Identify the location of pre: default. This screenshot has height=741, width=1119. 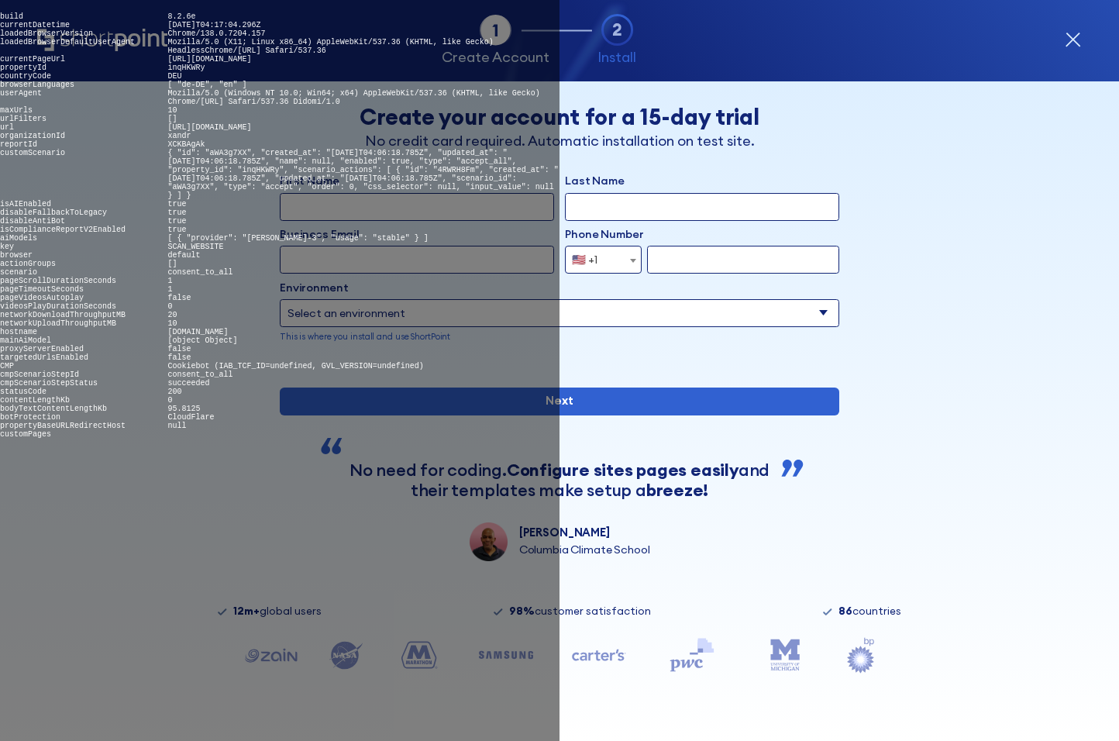
(184, 255).